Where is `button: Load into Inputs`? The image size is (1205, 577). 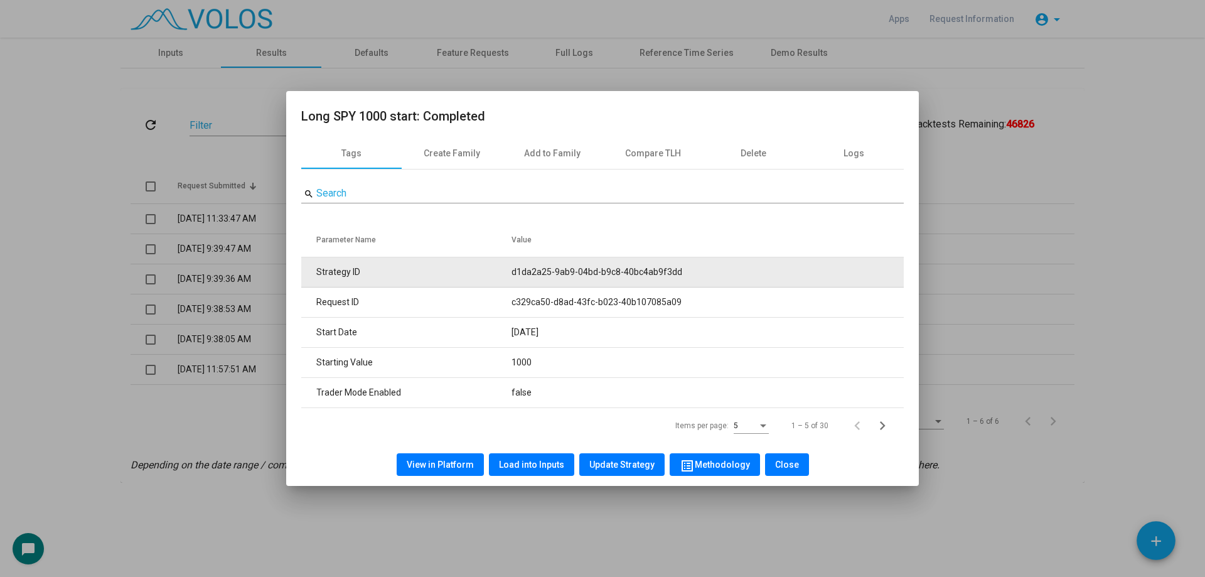
button: Load into Inputs is located at coordinates (532, 464).